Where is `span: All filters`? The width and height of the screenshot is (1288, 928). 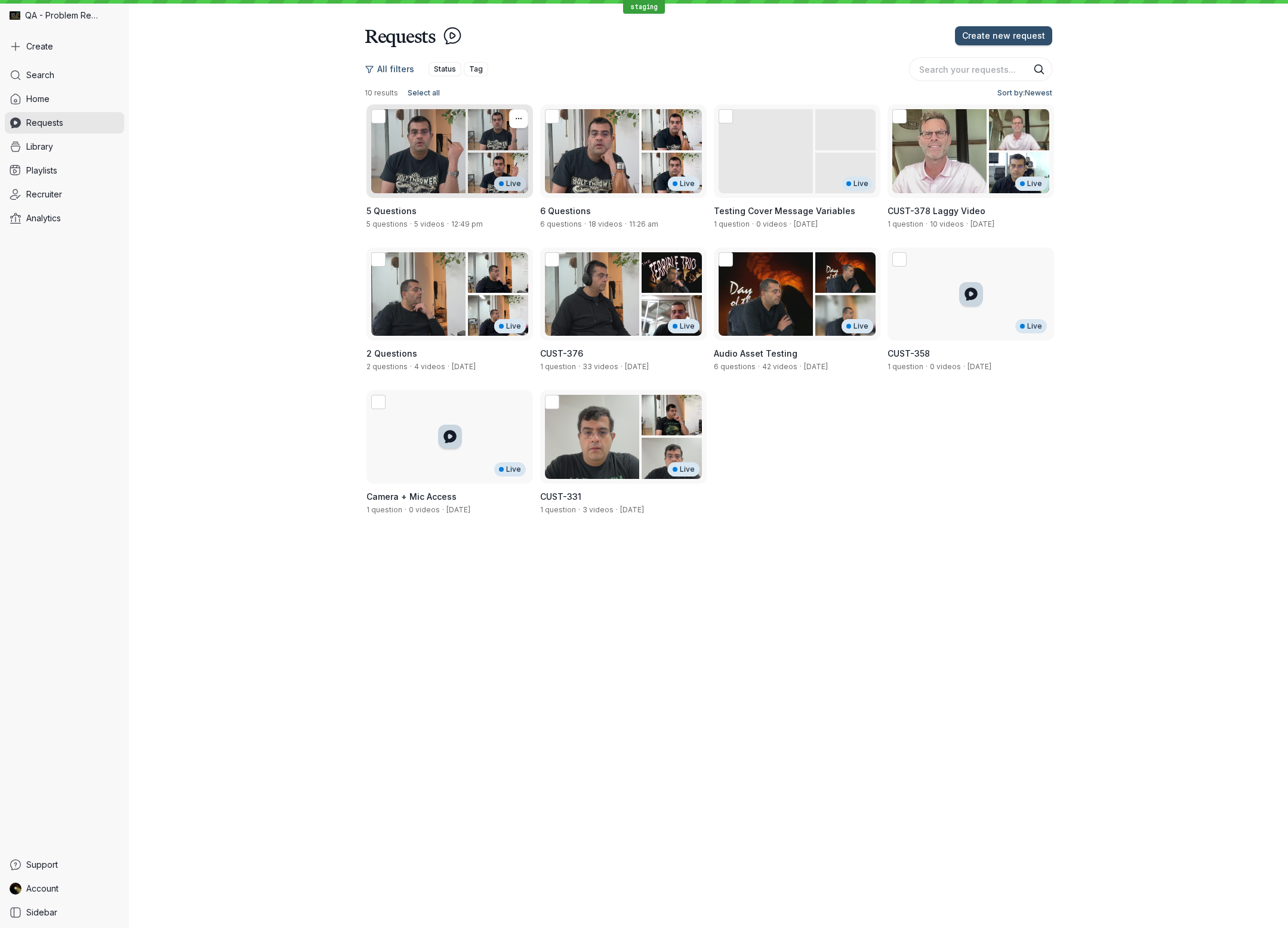
span: All filters is located at coordinates (396, 70).